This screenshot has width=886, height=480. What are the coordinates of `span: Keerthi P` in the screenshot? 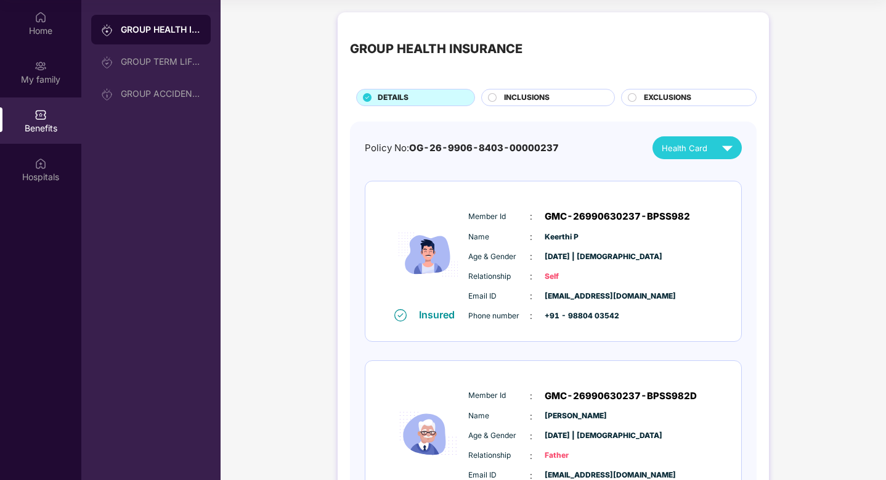 It's located at (576, 237).